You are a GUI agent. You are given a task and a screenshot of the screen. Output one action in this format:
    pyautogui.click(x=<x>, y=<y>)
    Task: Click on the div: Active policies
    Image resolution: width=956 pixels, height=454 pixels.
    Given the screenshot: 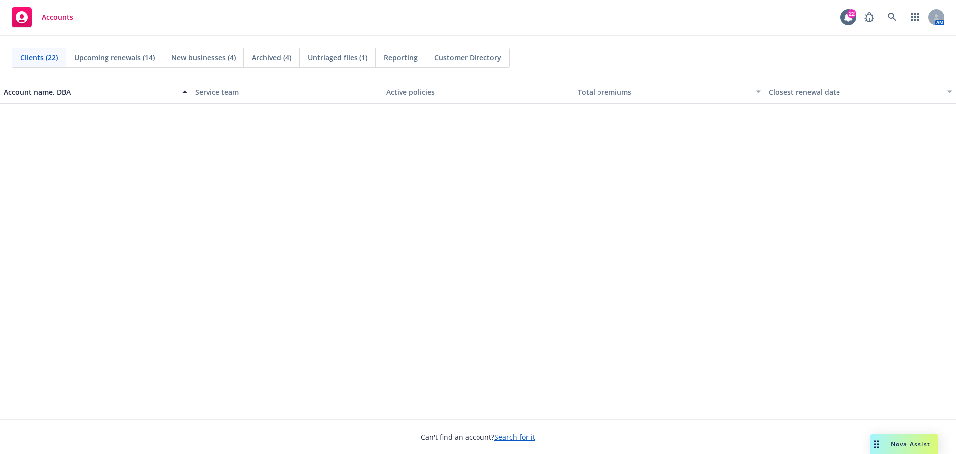 What is the action you would take?
    pyautogui.click(x=478, y=92)
    